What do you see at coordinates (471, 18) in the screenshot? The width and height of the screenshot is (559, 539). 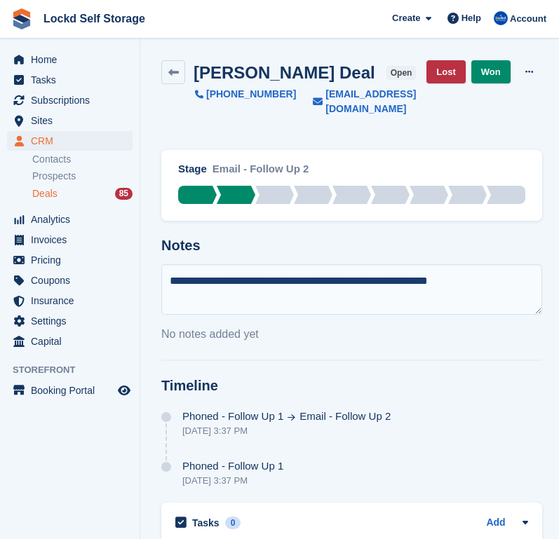 I see `span: Help` at bounding box center [471, 18].